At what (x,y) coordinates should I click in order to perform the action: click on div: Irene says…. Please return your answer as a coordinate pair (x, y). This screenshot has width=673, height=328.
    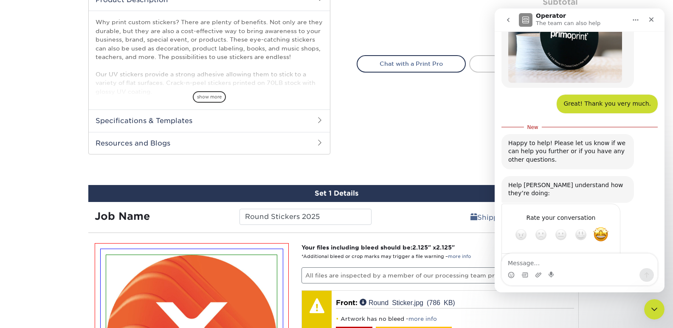
    Looking at the image, I should click on (85, 146).